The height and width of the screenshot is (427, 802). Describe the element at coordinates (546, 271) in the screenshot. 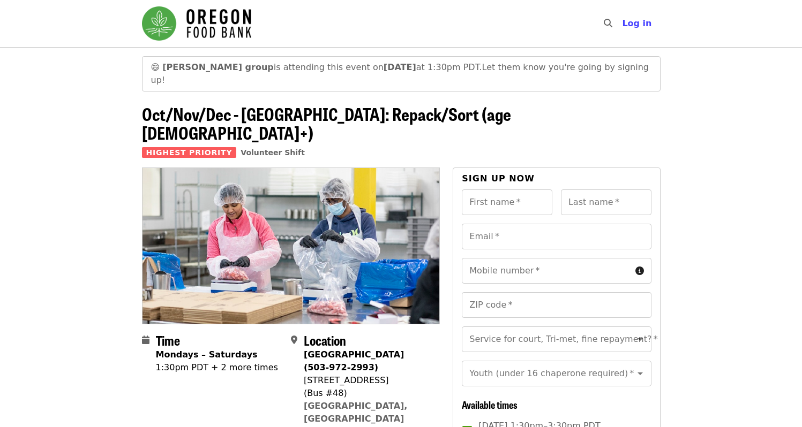

I see `input: Mobile number` at that location.